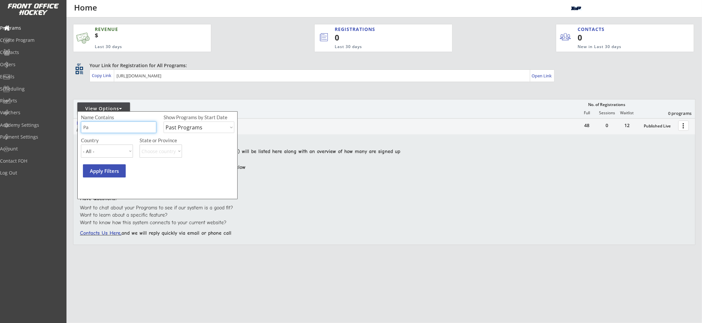 This screenshot has width=702, height=323. Describe the element at coordinates (79, 64) in the screenshot. I see `div: qr` at that location.